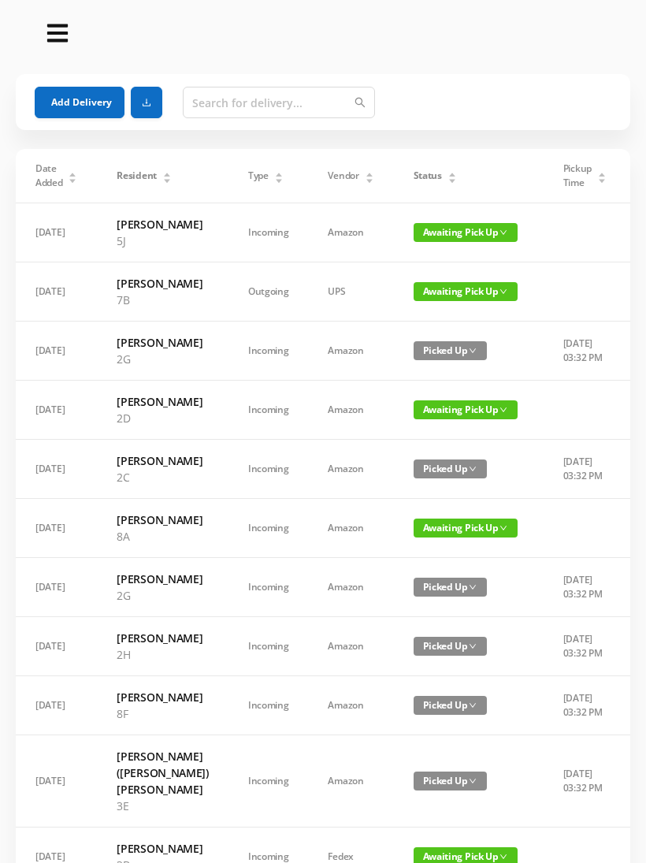 The height and width of the screenshot is (863, 646). Describe the element at coordinates (428, 176) in the screenshot. I see `span: Status` at that location.